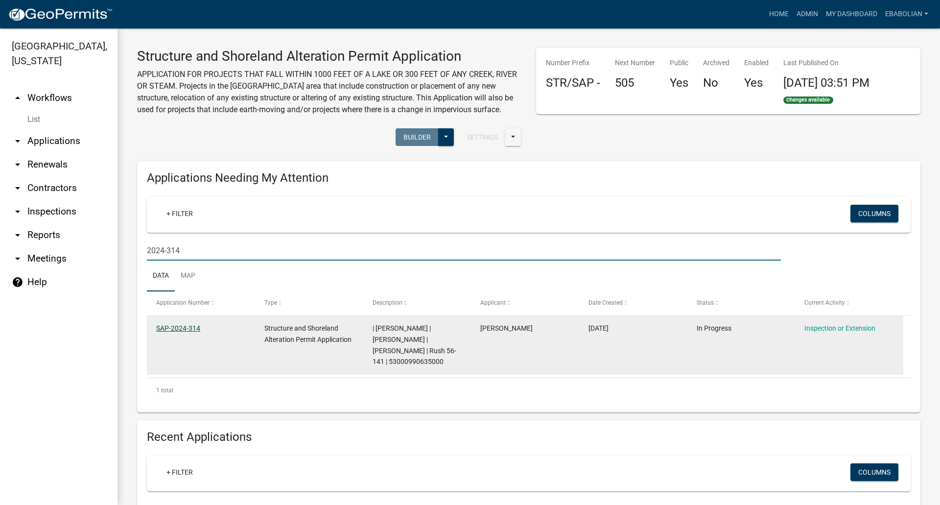  I want to click on a: Data, so click(161, 276).